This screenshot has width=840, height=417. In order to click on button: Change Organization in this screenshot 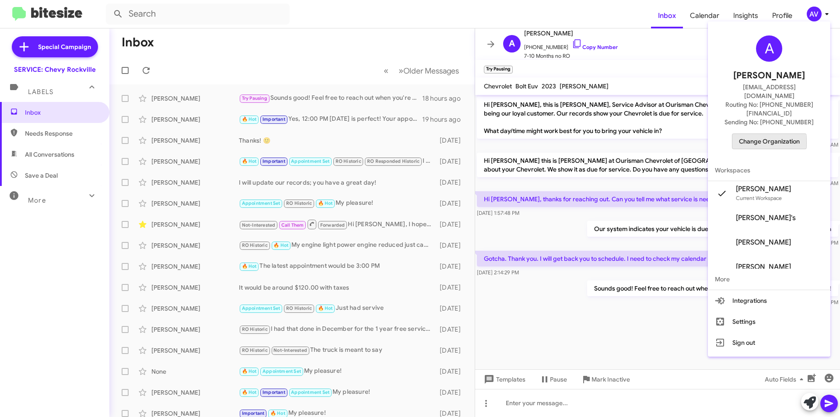, I will do `click(769, 141)`.